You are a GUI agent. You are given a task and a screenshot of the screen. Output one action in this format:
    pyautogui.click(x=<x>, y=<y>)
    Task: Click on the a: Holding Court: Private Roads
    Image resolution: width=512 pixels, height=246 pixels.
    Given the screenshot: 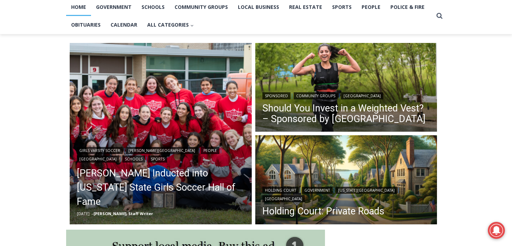 What is the action you would take?
    pyautogui.click(x=346, y=212)
    